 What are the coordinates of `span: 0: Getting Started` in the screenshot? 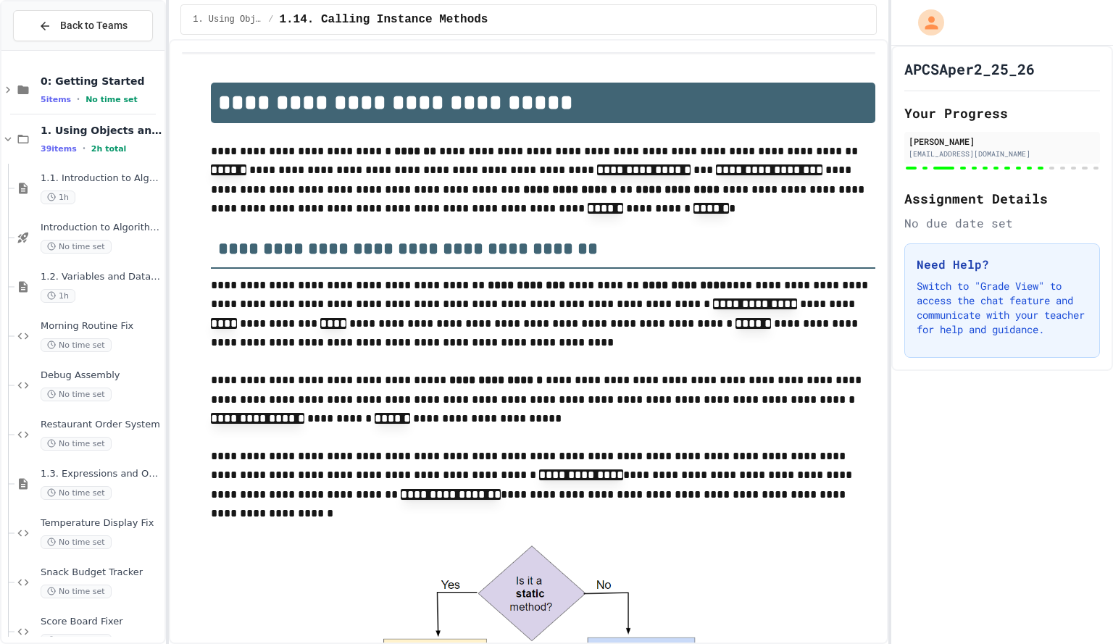 It's located at (101, 81).